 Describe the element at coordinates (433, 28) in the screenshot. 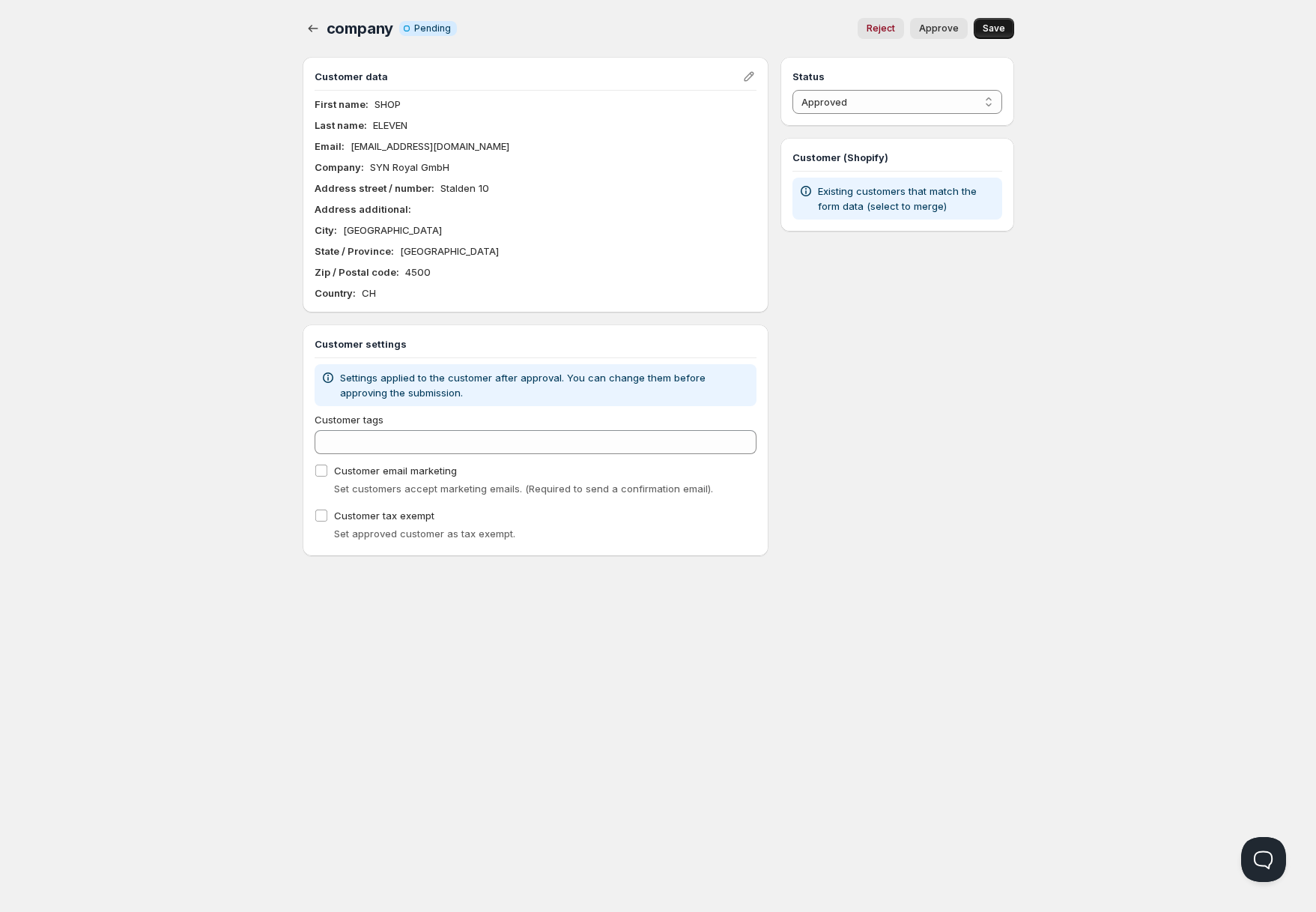

I see `span: Pending` at that location.